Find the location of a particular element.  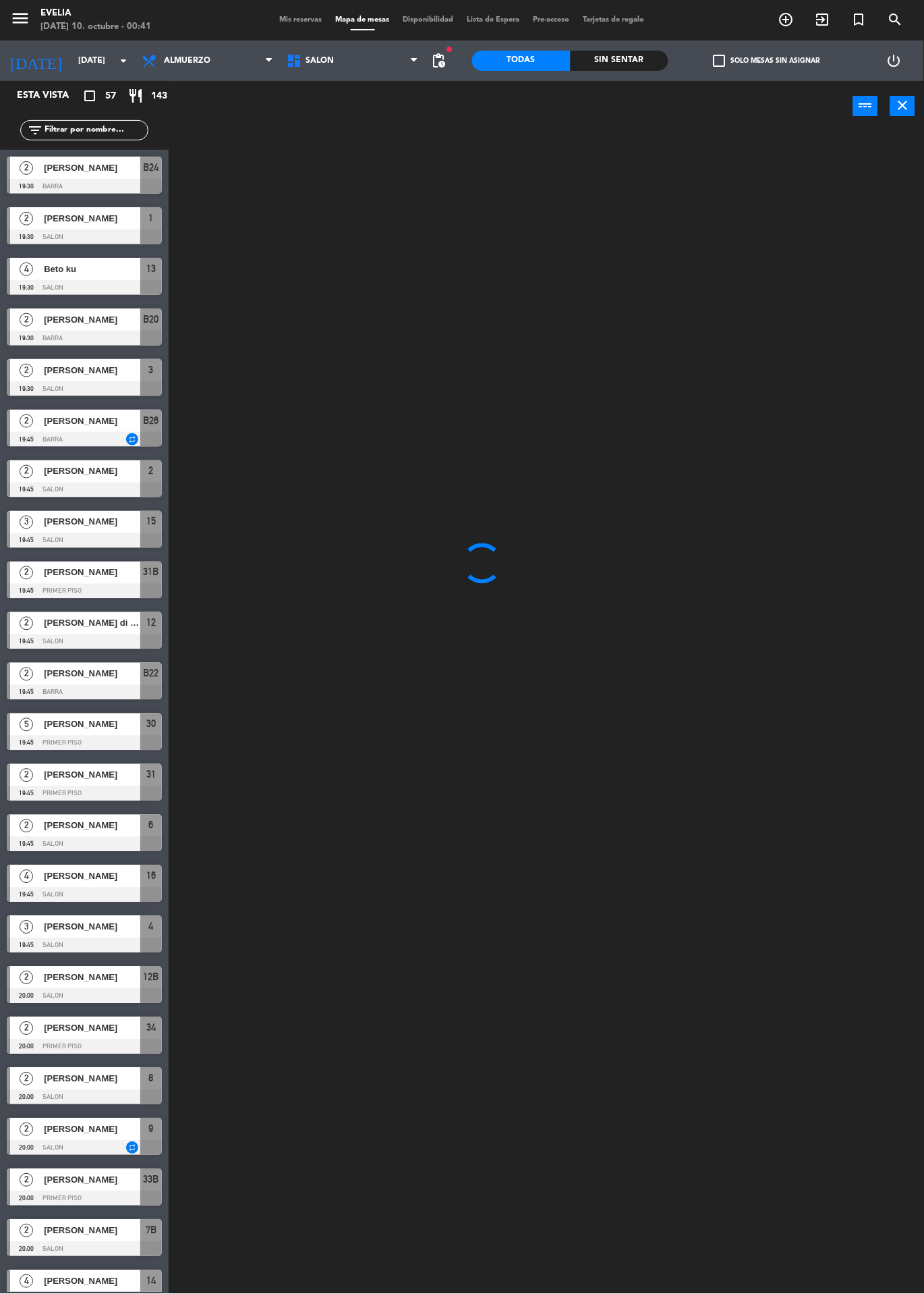

i: exit_to_app is located at coordinates (823, 20).